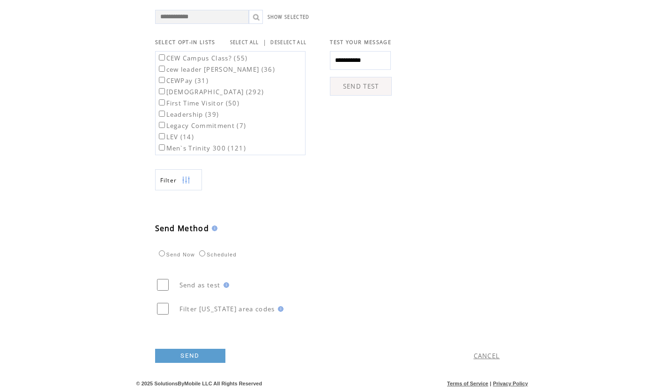 This screenshot has width=664, height=391. I want to click on input: CEW Campus Class? (55), so click(162, 57).